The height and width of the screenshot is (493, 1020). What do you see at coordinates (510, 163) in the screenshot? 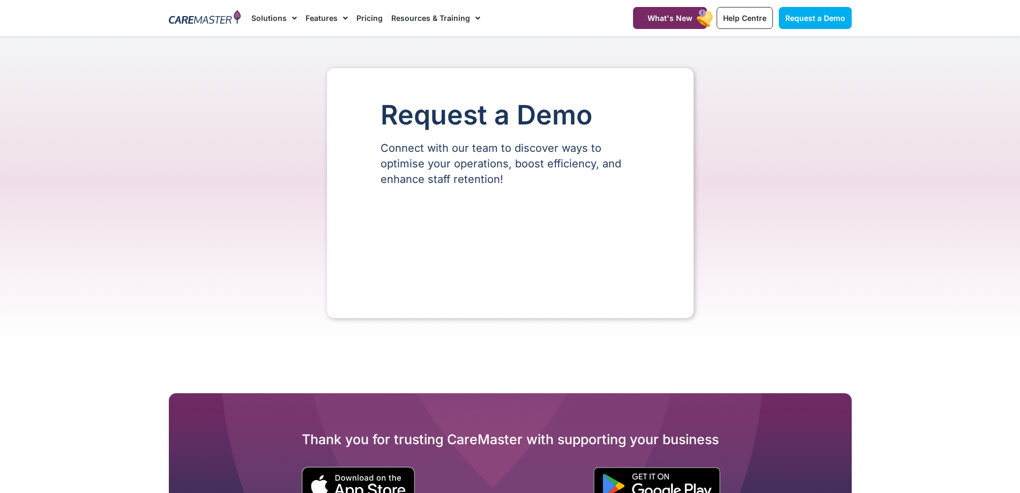
I see `p: Connect with our team to discover ways to optimise your operations, boost efficiency, and enhance...` at bounding box center [510, 163].